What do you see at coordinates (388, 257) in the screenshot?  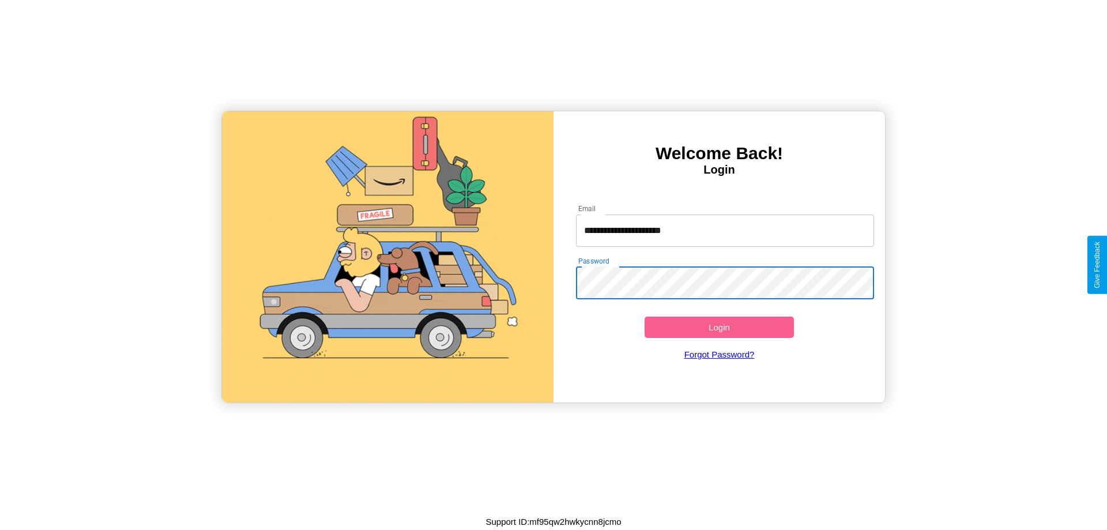 I see `img: gif` at bounding box center [388, 257].